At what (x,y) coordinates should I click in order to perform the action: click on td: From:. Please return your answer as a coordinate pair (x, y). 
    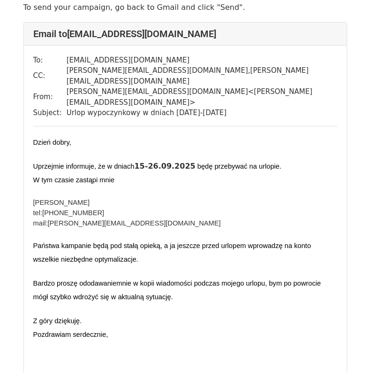
    Looking at the image, I should click on (50, 97).